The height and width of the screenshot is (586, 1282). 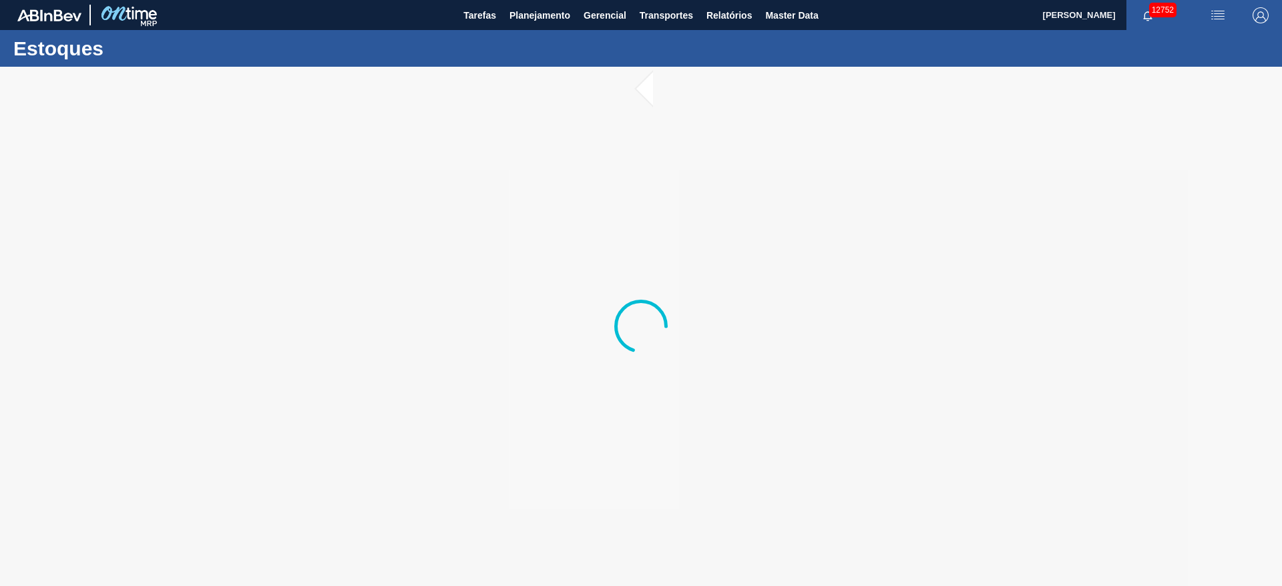 What do you see at coordinates (1261, 15) in the screenshot?
I see `img: Logout` at bounding box center [1261, 15].